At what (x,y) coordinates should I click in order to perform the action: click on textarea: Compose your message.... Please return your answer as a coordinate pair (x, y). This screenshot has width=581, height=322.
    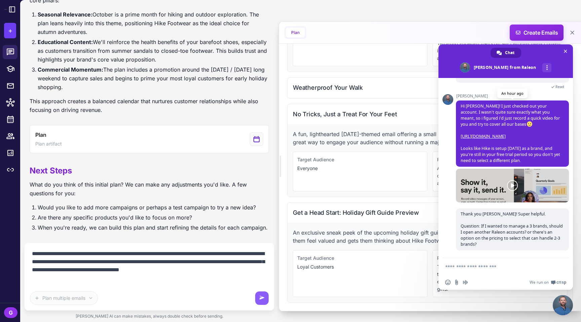
    Looking at the image, I should click on (498, 267).